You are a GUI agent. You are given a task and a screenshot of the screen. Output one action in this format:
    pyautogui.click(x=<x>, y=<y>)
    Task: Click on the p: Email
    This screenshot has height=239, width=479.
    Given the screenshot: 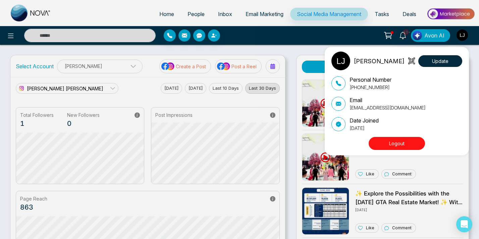 What is the action you would take?
    pyautogui.click(x=387, y=100)
    